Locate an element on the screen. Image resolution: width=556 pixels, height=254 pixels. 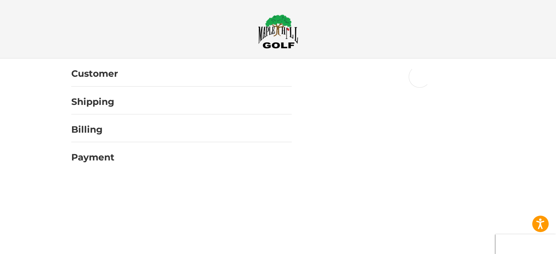
h2: Shipping is located at coordinates (93, 102).